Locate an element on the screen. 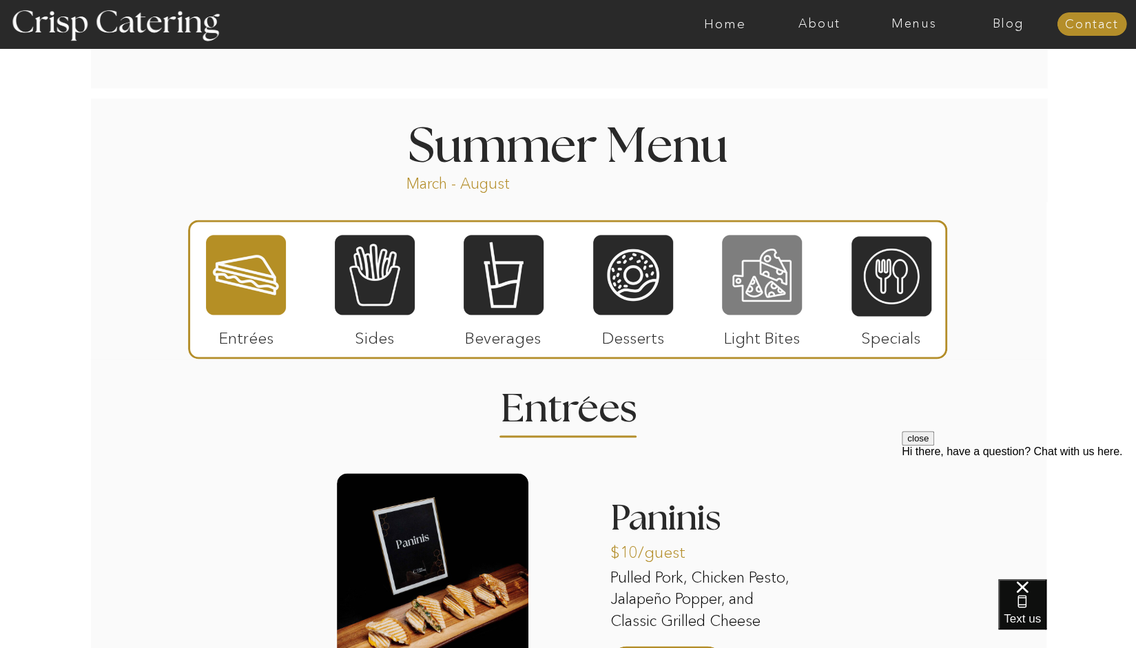  a: Menus is located at coordinates (914, 24).